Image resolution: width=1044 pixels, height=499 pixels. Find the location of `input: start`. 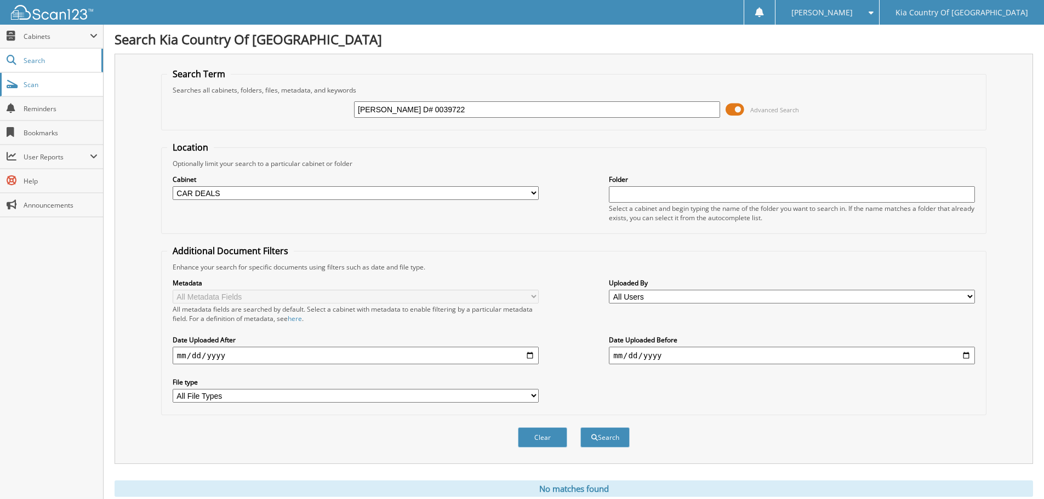

input: start is located at coordinates (356, 356).